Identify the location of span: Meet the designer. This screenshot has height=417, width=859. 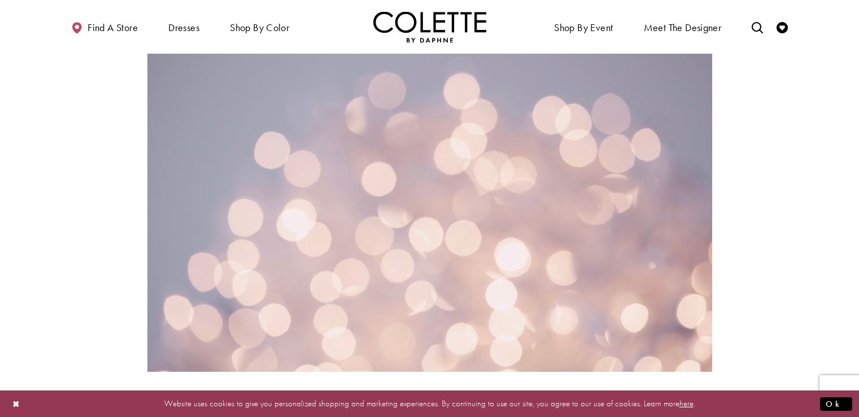
(683, 28).